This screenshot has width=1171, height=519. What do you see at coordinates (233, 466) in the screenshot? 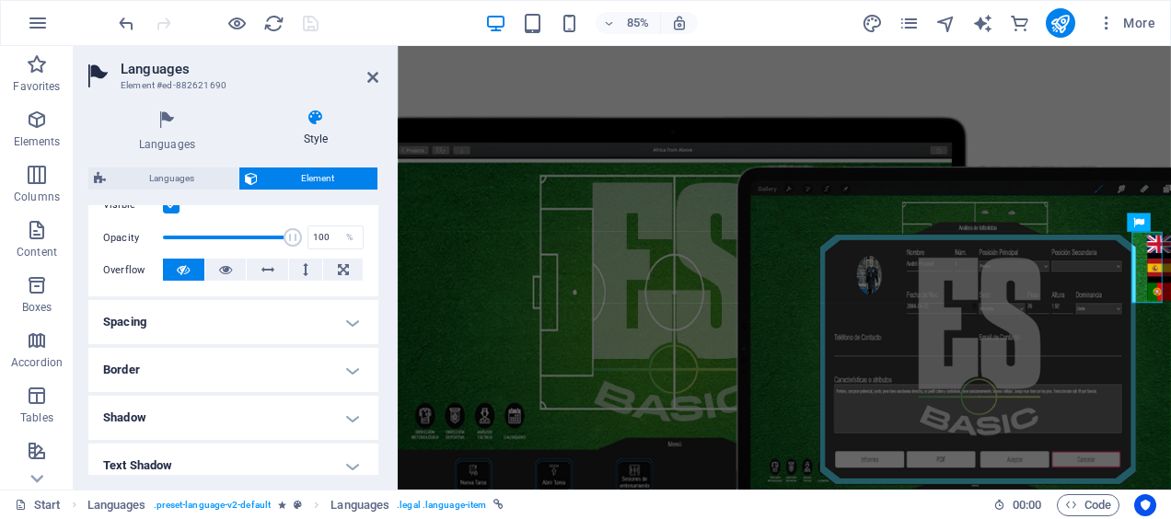
I see `h4: Text Shadow` at bounding box center [233, 466].